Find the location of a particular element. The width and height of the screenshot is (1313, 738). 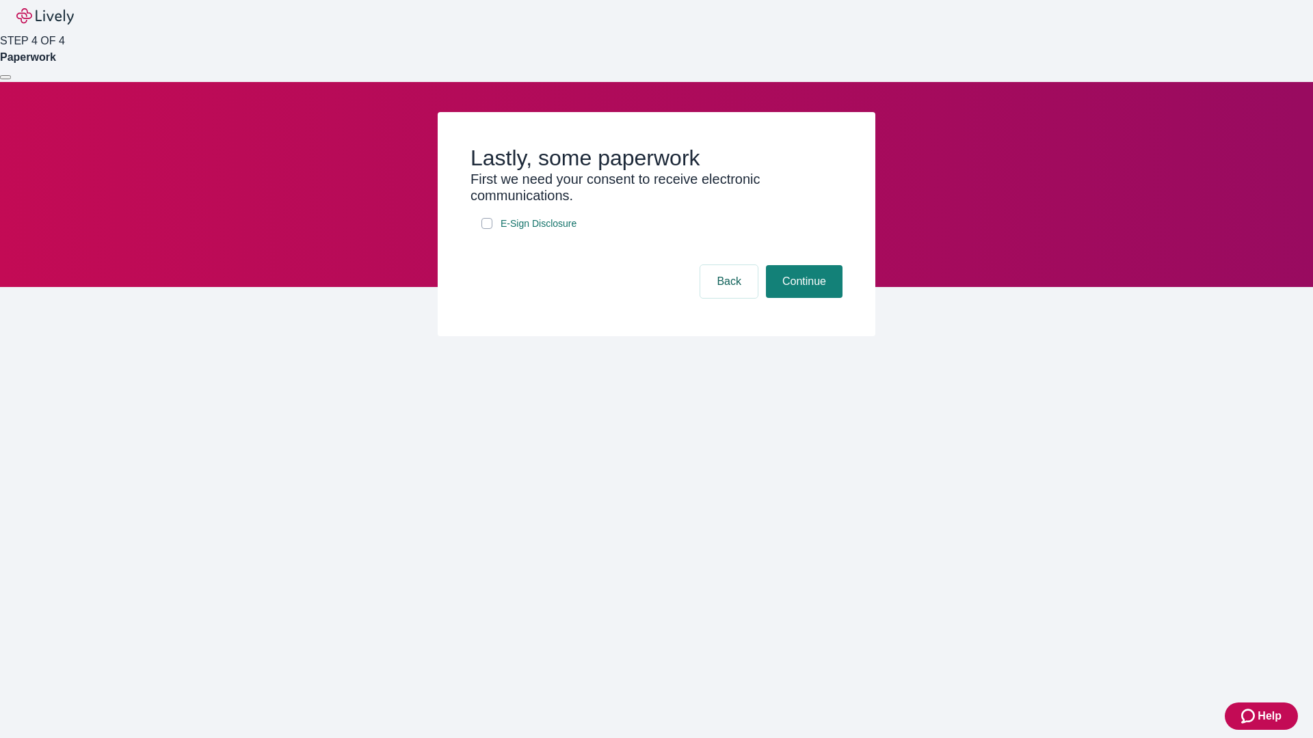

span: E-Sign Disclosure is located at coordinates (538, 224).